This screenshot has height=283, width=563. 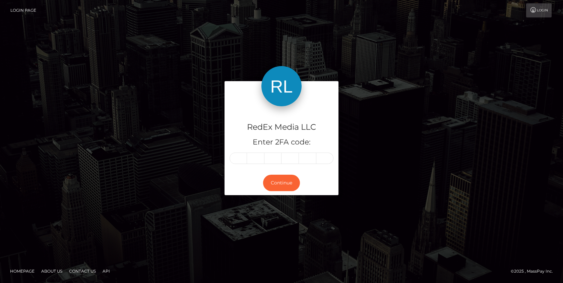 What do you see at coordinates (282, 183) in the screenshot?
I see `button: Continue` at bounding box center [282, 183].